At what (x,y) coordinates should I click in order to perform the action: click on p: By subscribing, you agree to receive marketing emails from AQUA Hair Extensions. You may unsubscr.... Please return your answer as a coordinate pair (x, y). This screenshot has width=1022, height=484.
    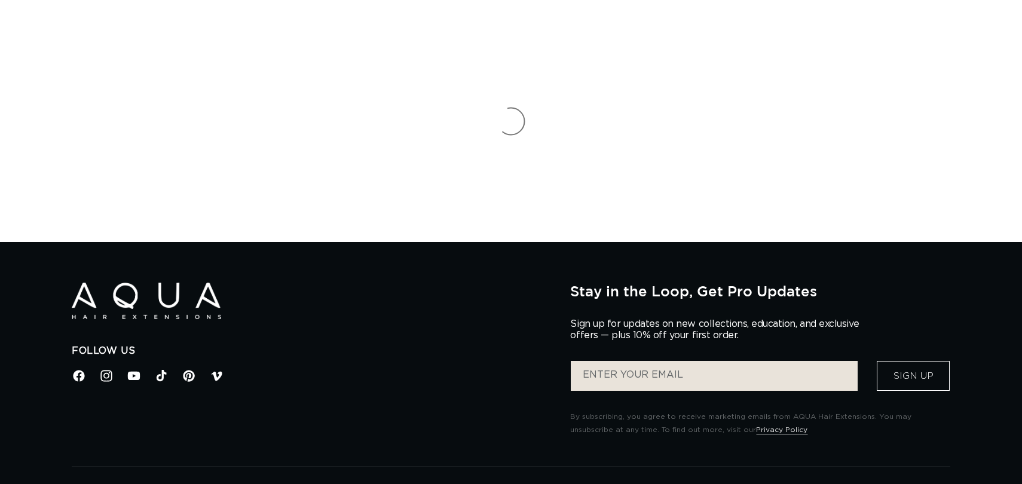
    Looking at the image, I should click on (761, 423).